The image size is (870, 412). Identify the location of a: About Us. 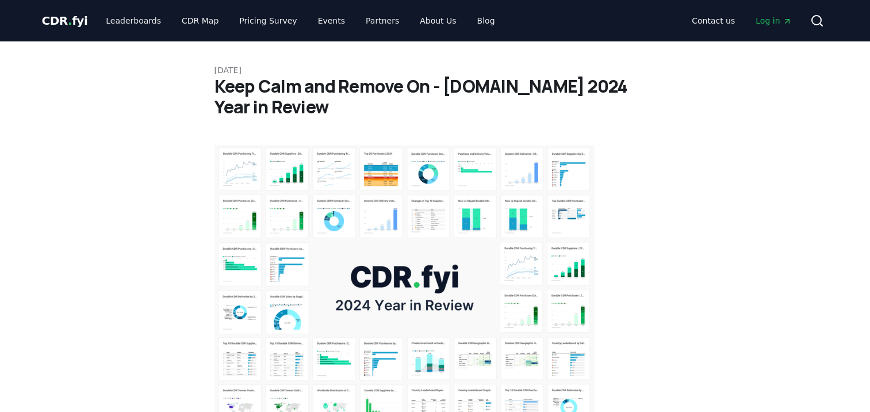
(437, 21).